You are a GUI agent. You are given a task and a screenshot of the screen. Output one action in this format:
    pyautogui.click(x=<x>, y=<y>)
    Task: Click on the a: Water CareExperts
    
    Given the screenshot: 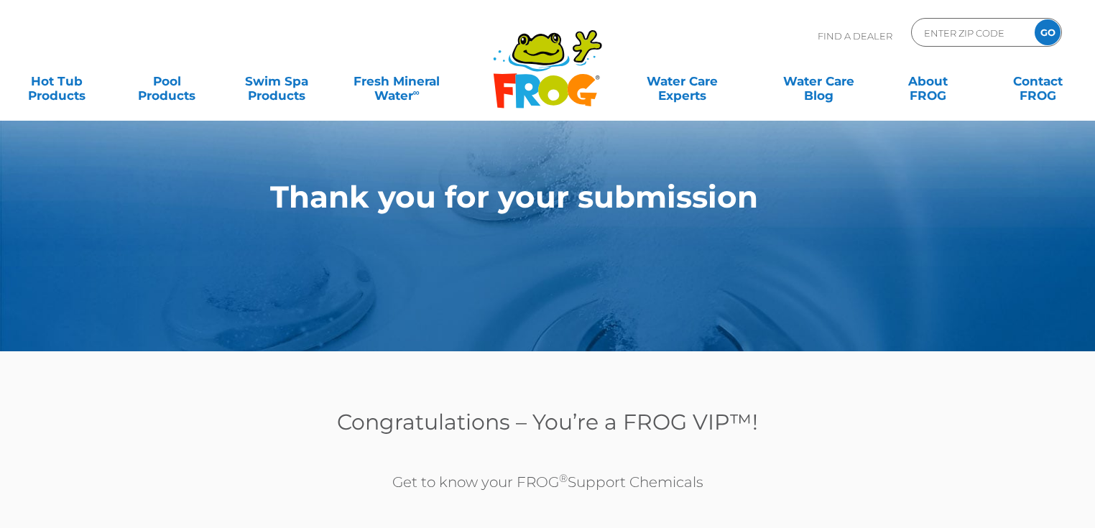 What is the action you would take?
    pyautogui.click(x=682, y=81)
    